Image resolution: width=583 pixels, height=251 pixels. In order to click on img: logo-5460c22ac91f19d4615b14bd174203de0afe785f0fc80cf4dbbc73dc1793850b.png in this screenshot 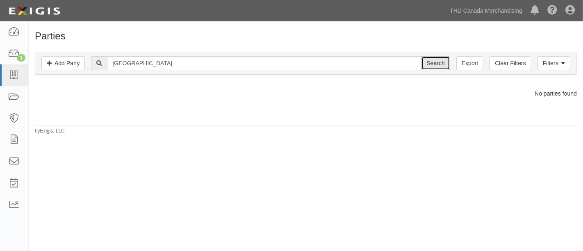, I will do `click(34, 11)`.